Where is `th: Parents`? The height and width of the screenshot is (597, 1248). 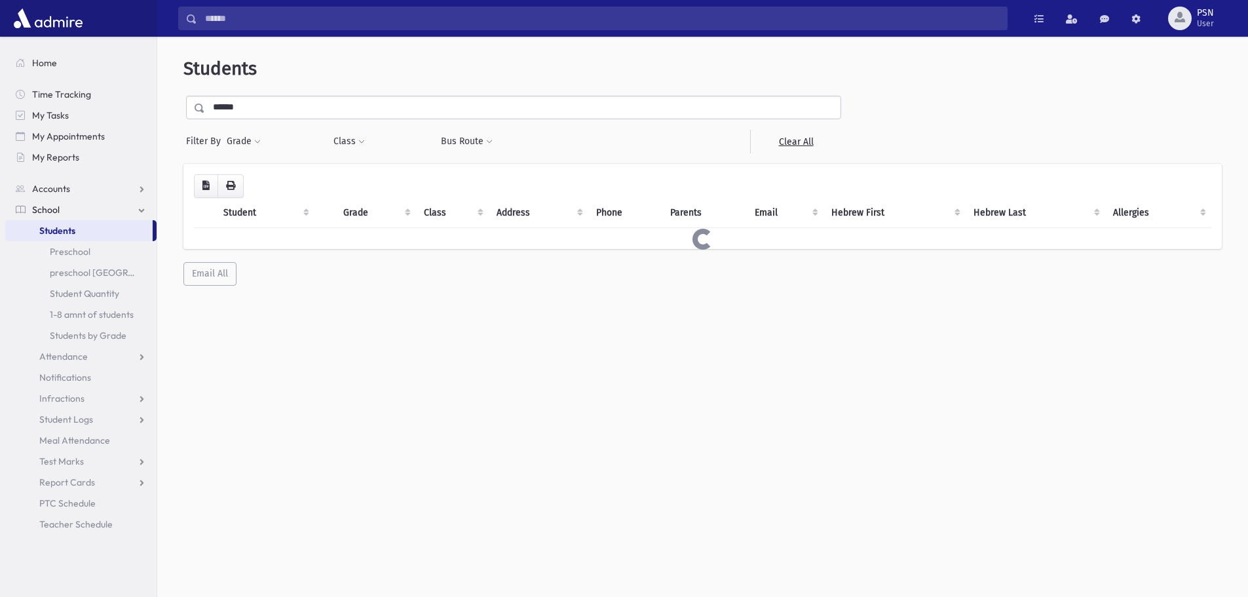 th: Parents is located at coordinates (704, 213).